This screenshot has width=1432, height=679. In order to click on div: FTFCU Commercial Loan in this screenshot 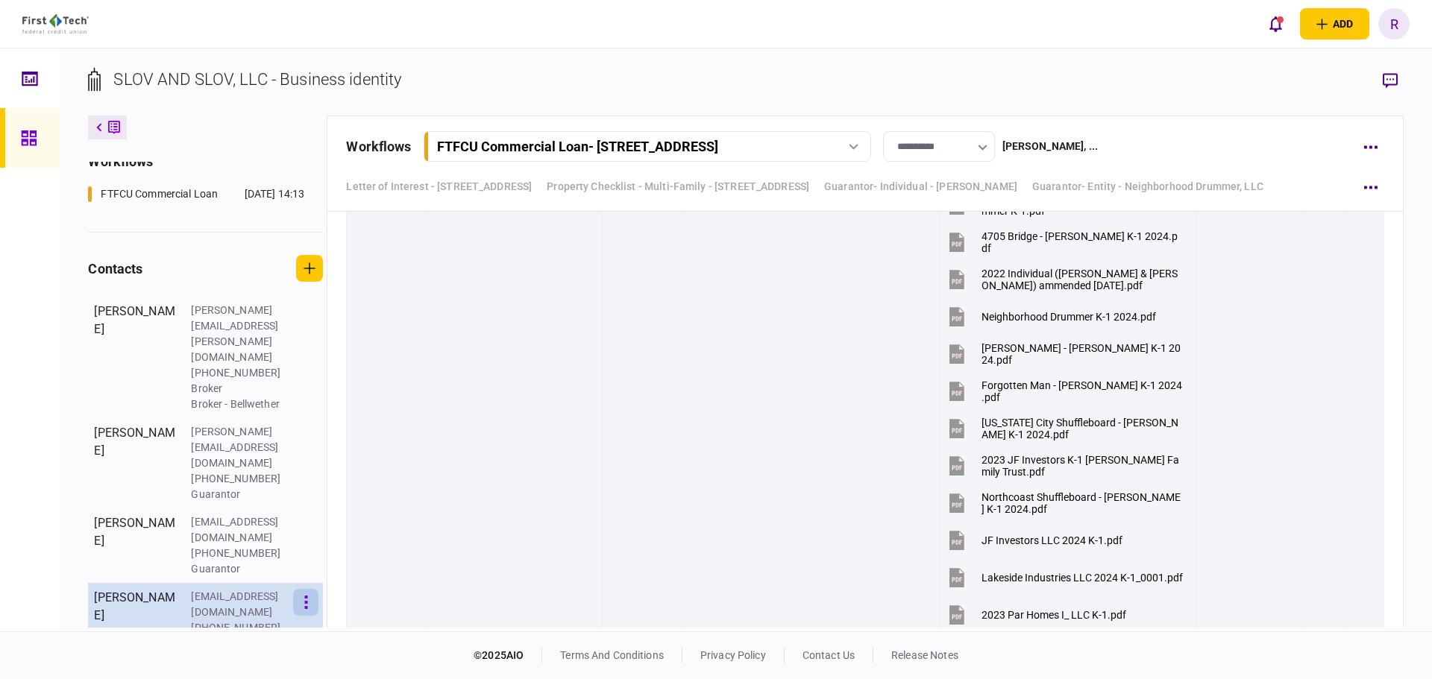, I will do `click(159, 194)`.